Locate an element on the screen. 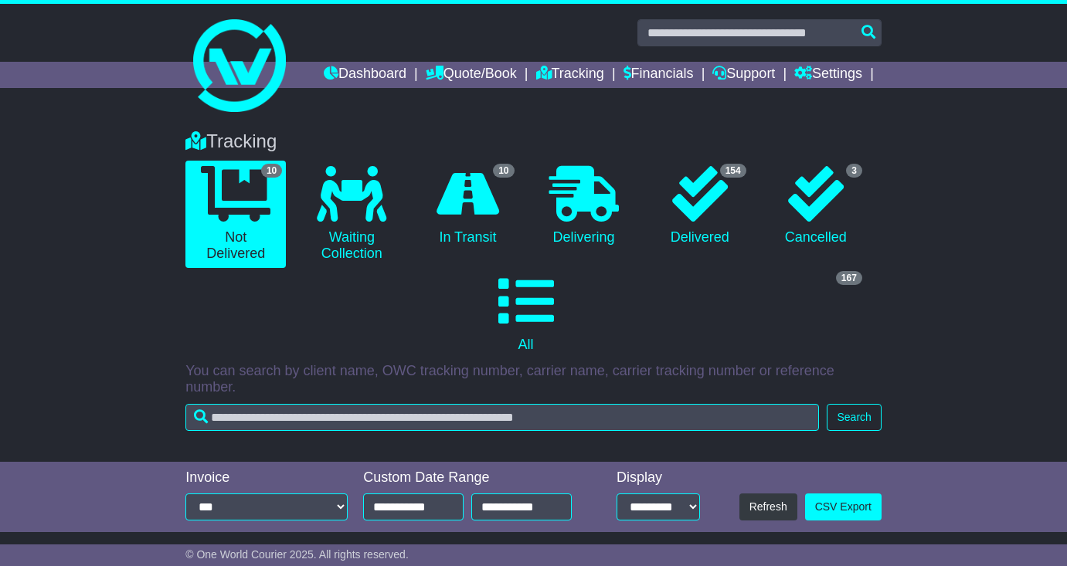 The height and width of the screenshot is (566, 1067). a: 10 Not Delivered is located at coordinates (236, 214).